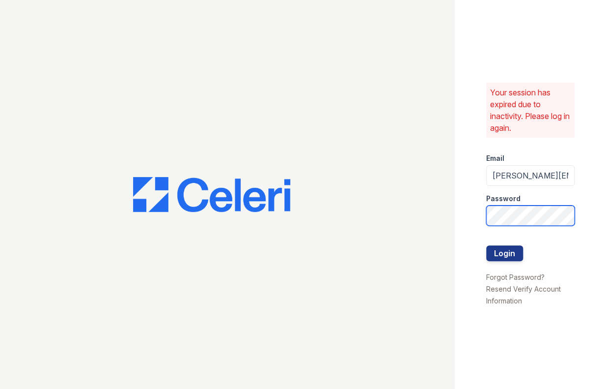  I want to click on img: CE_Logo_Blue-a8612792a0a2168367f1c8372b55b34899dd931a85d93a1a3d3e32e68fde9ad4.png, so click(212, 195).